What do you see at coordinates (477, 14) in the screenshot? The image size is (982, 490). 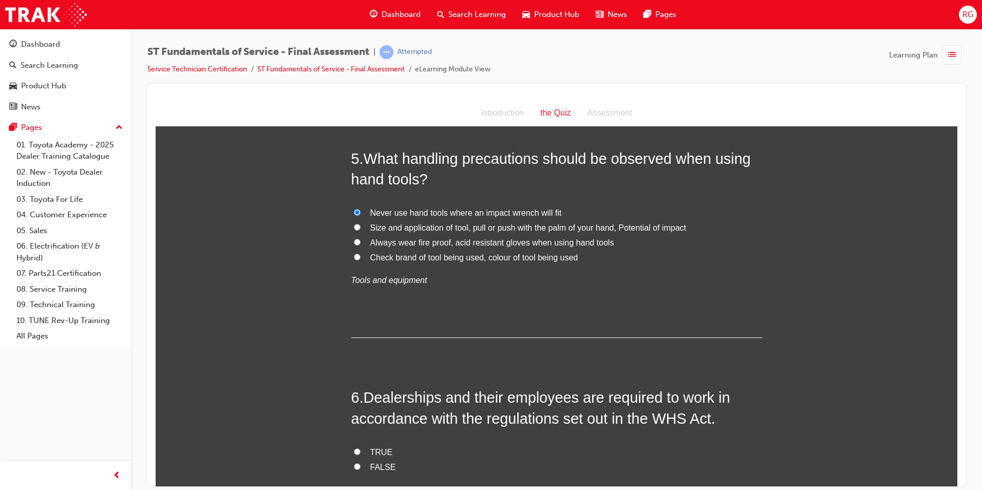 I see `span: Search Learning` at bounding box center [477, 14].